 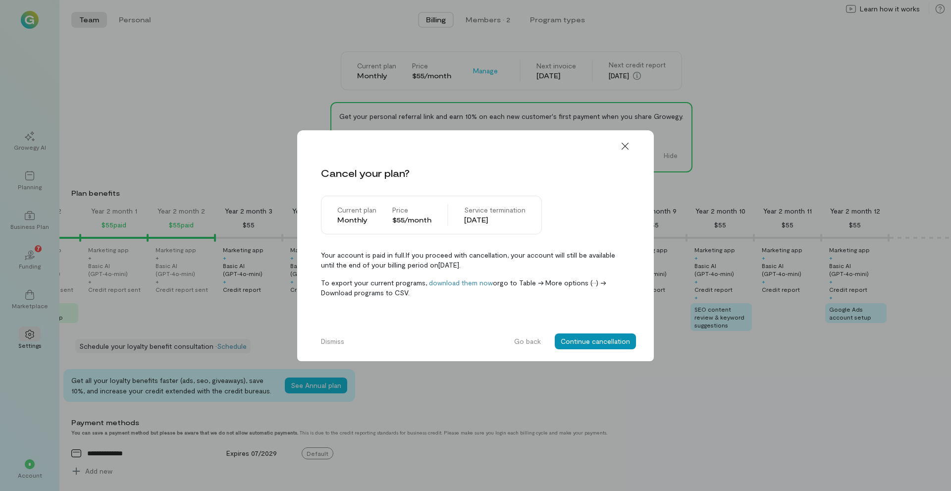 I want to click on a: download them now, so click(x=461, y=282).